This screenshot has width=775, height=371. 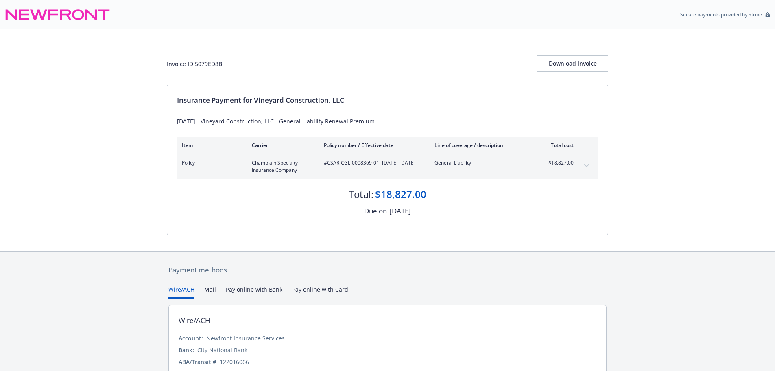 I want to click on div: Account:, so click(x=191, y=338).